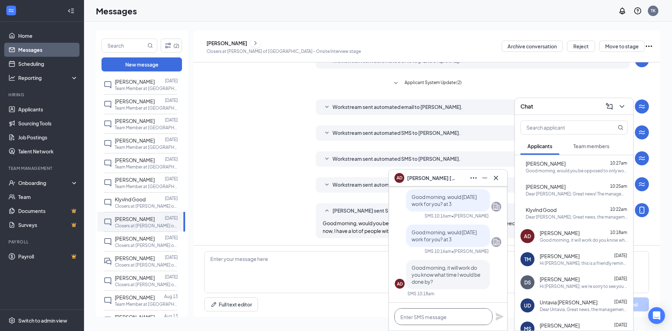 The width and height of the screenshot is (672, 331). I want to click on div: AD, so click(527, 236).